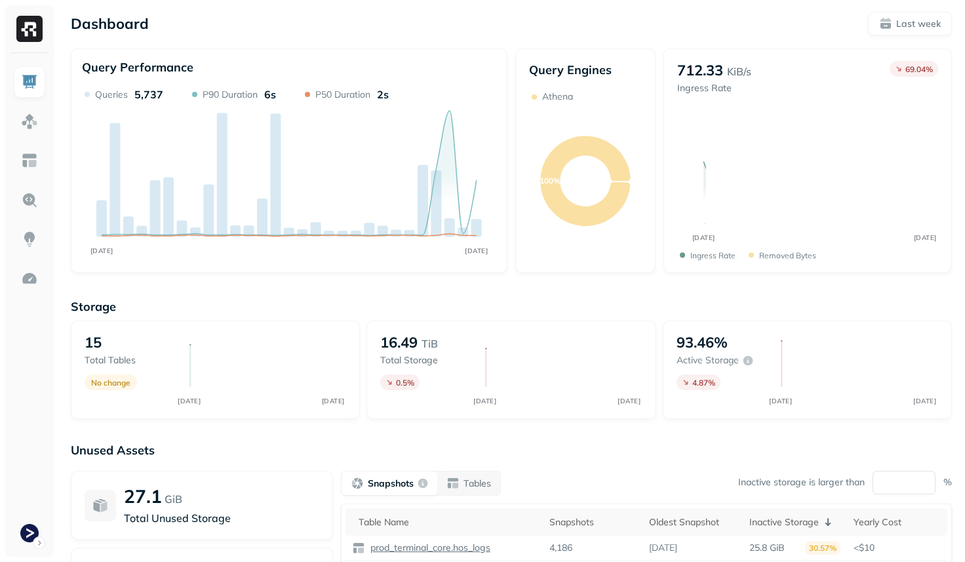  Describe the element at coordinates (30, 121) in the screenshot. I see `img: Assets` at that location.